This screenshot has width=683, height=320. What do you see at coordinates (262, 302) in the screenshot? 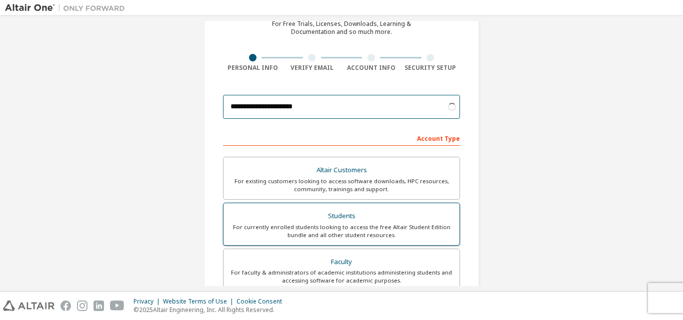
I see `div: Cookie Consent` at bounding box center [262, 302].